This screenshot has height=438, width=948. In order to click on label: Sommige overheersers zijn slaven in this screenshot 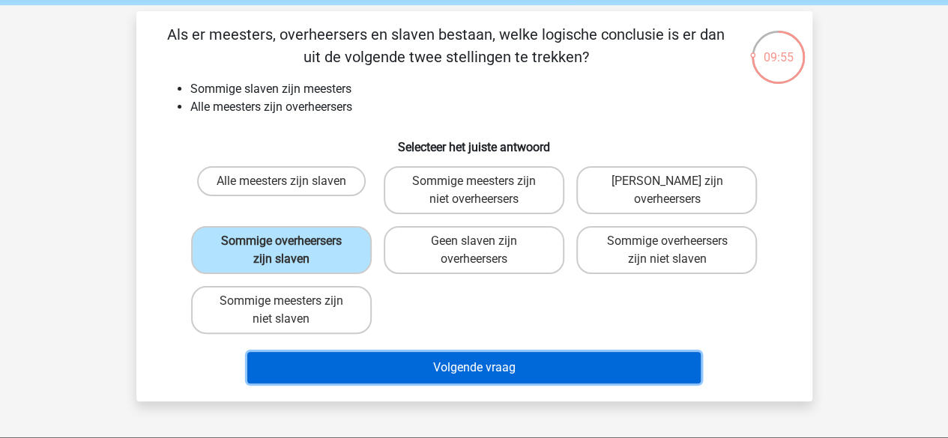, I will do `click(281, 250)`.